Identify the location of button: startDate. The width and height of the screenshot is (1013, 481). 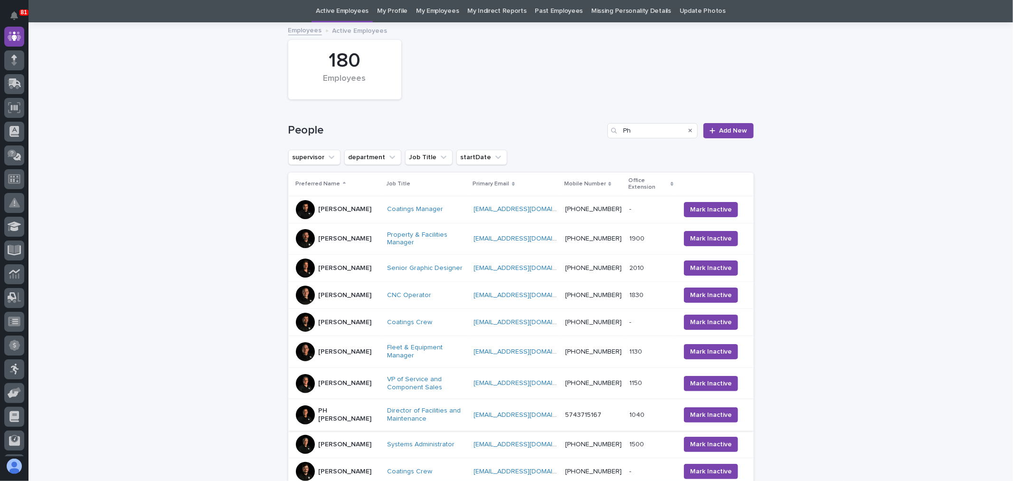
(482, 157).